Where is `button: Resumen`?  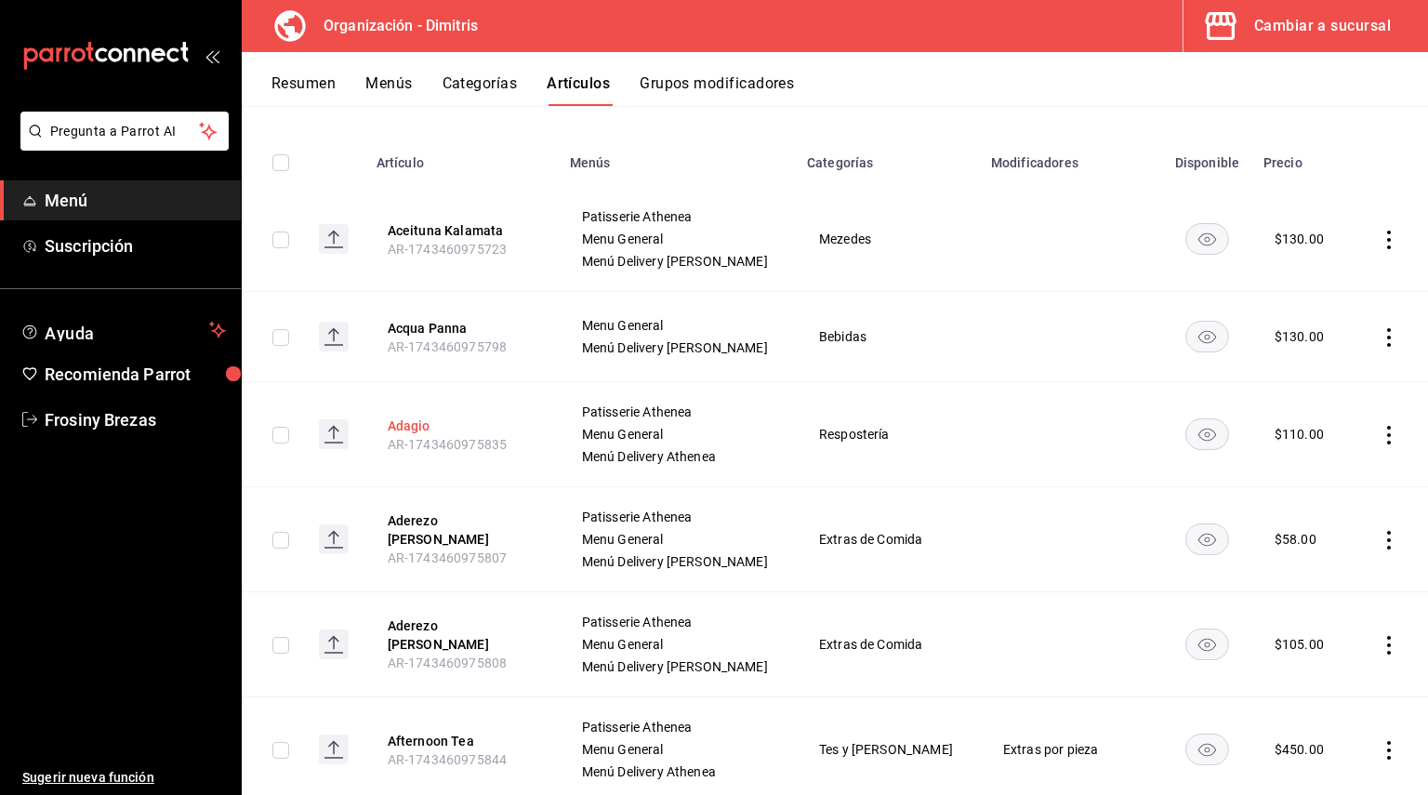
button: Resumen is located at coordinates (303, 90).